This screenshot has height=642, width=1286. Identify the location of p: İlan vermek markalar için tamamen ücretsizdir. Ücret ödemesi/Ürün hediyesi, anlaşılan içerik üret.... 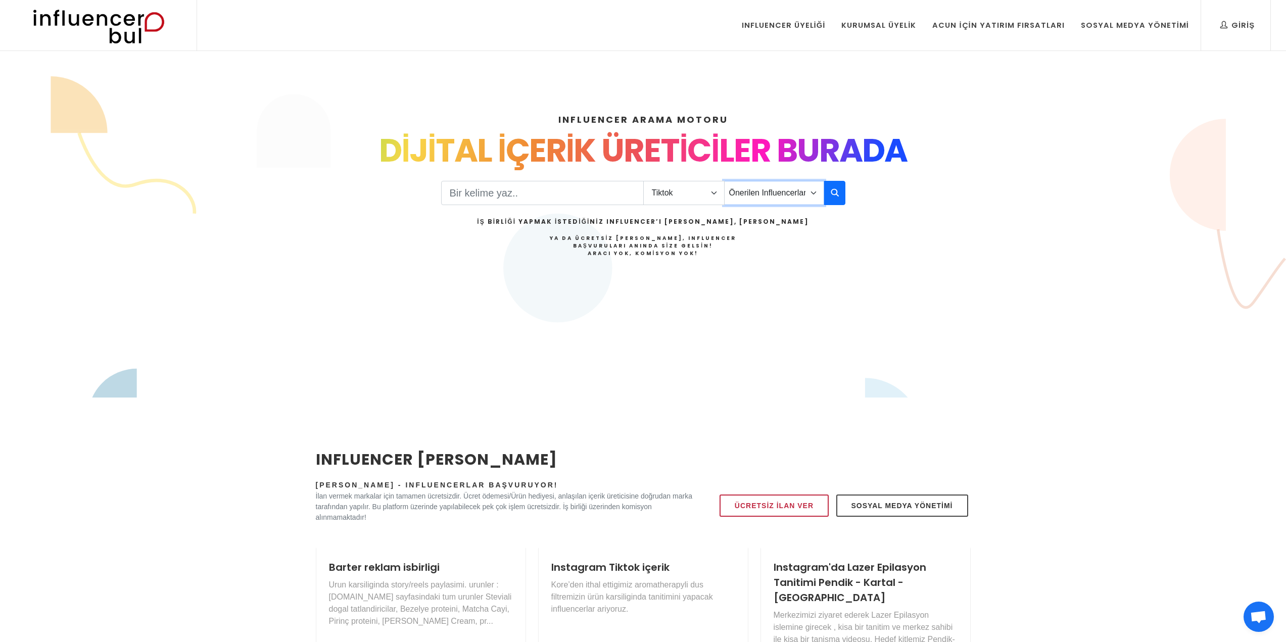
(504, 507).